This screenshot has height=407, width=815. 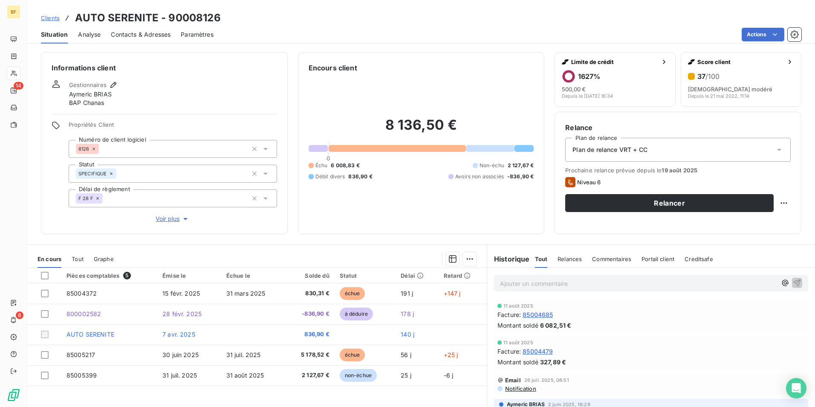 I want to click on div: Solde dû, so click(x=310, y=275).